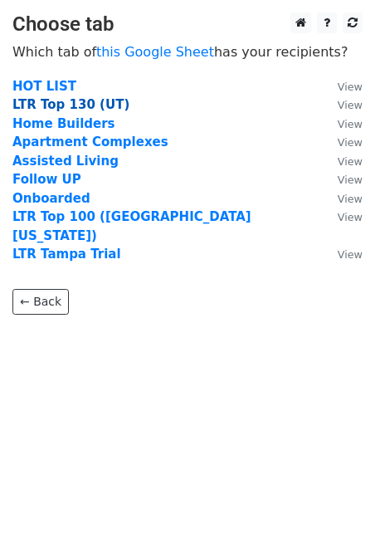 The image size is (375, 558). I want to click on h3: Choose tab, so click(188, 24).